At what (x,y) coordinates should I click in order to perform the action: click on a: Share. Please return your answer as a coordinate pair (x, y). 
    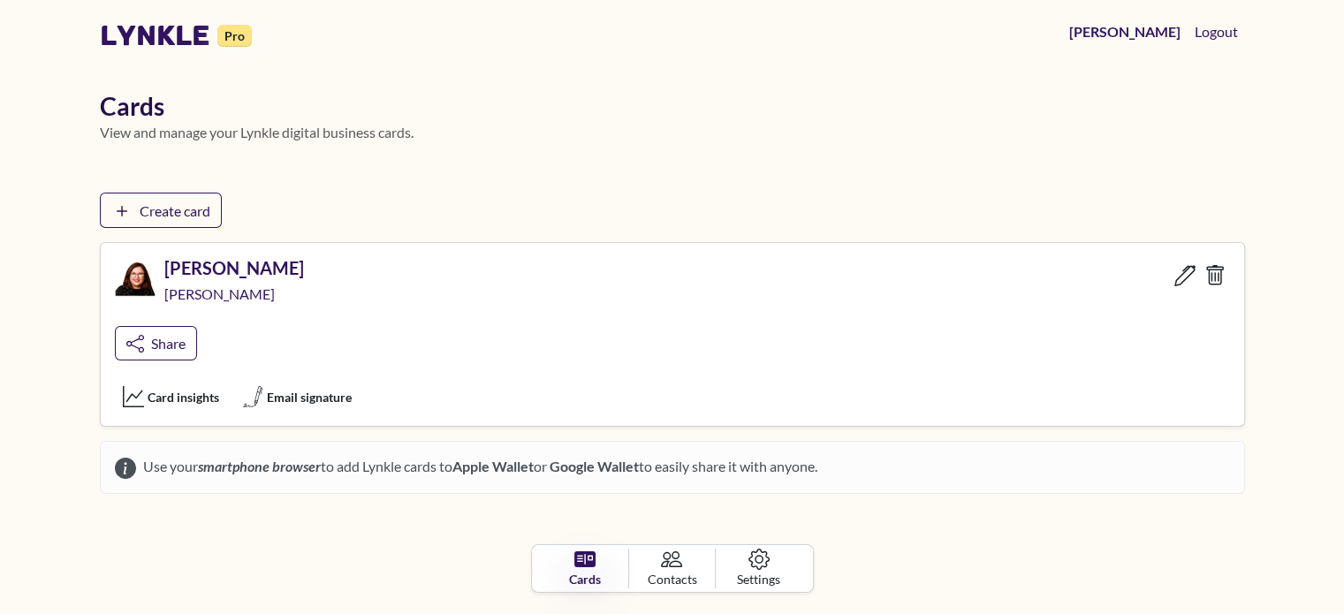
    Looking at the image, I should click on (156, 344).